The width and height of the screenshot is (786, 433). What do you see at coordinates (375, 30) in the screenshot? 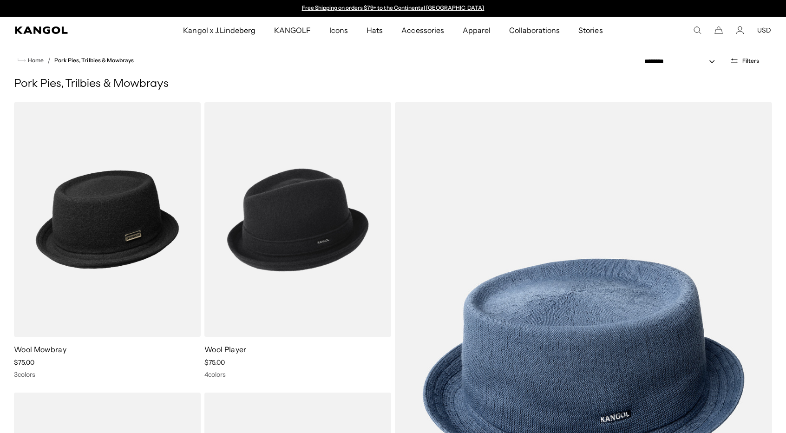
I see `a: Hats` at bounding box center [375, 30].